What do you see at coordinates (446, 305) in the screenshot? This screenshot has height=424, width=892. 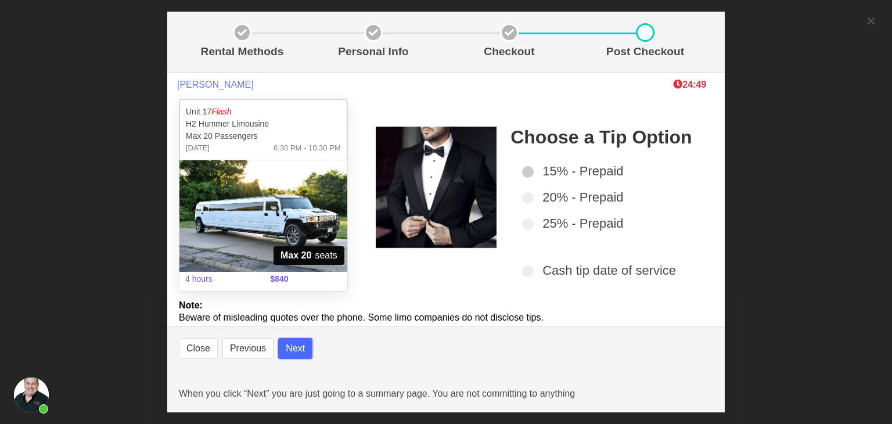 I see `h2: Note:` at bounding box center [446, 305].